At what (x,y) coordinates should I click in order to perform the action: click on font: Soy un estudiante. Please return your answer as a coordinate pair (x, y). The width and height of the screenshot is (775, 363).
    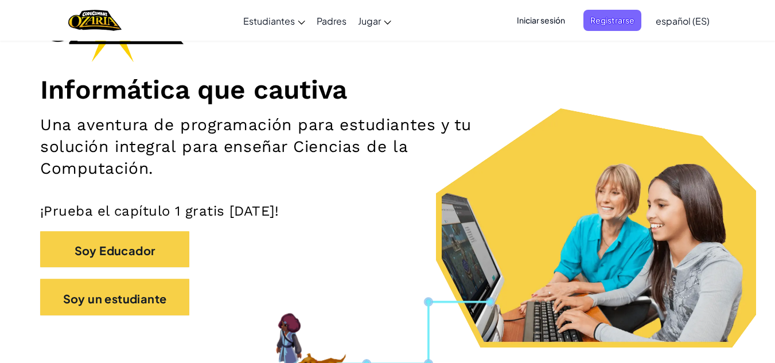
    Looking at the image, I should click on (115, 298).